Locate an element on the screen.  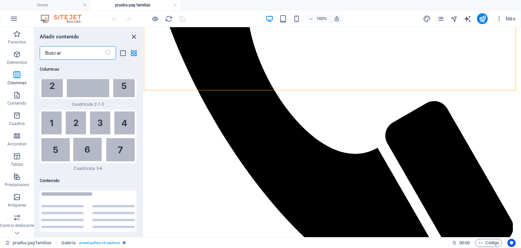
p: Favoritos is located at coordinates (17, 42).